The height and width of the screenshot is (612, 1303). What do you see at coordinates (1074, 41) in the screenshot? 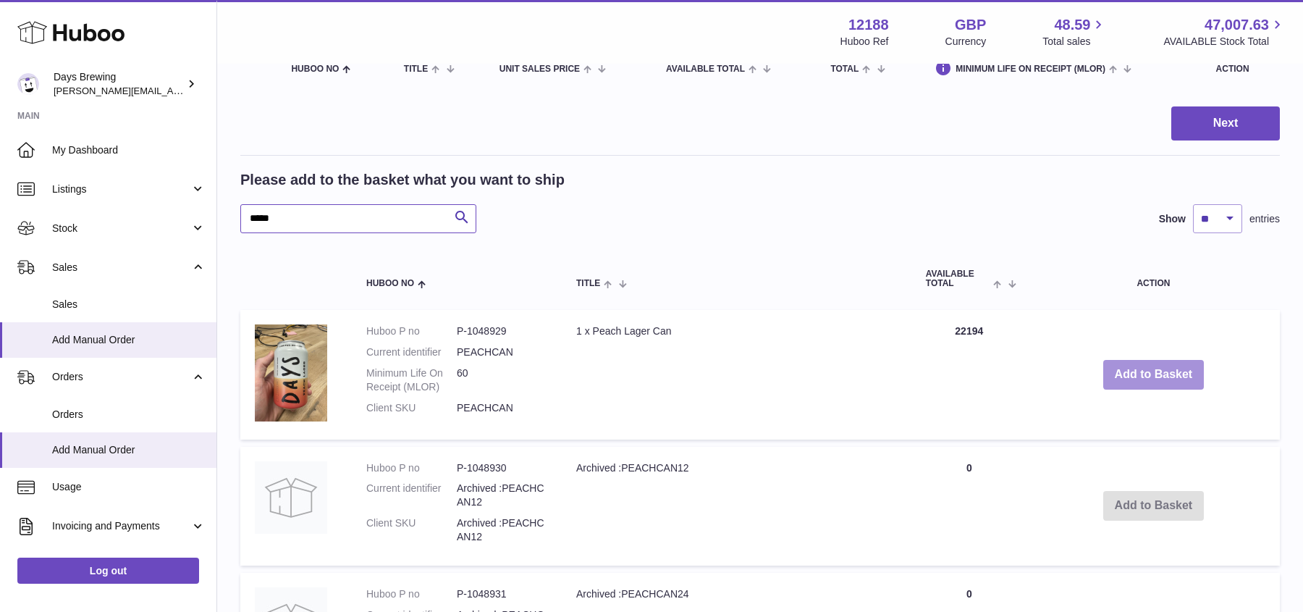
I see `span: Total sales` at bounding box center [1074, 41].